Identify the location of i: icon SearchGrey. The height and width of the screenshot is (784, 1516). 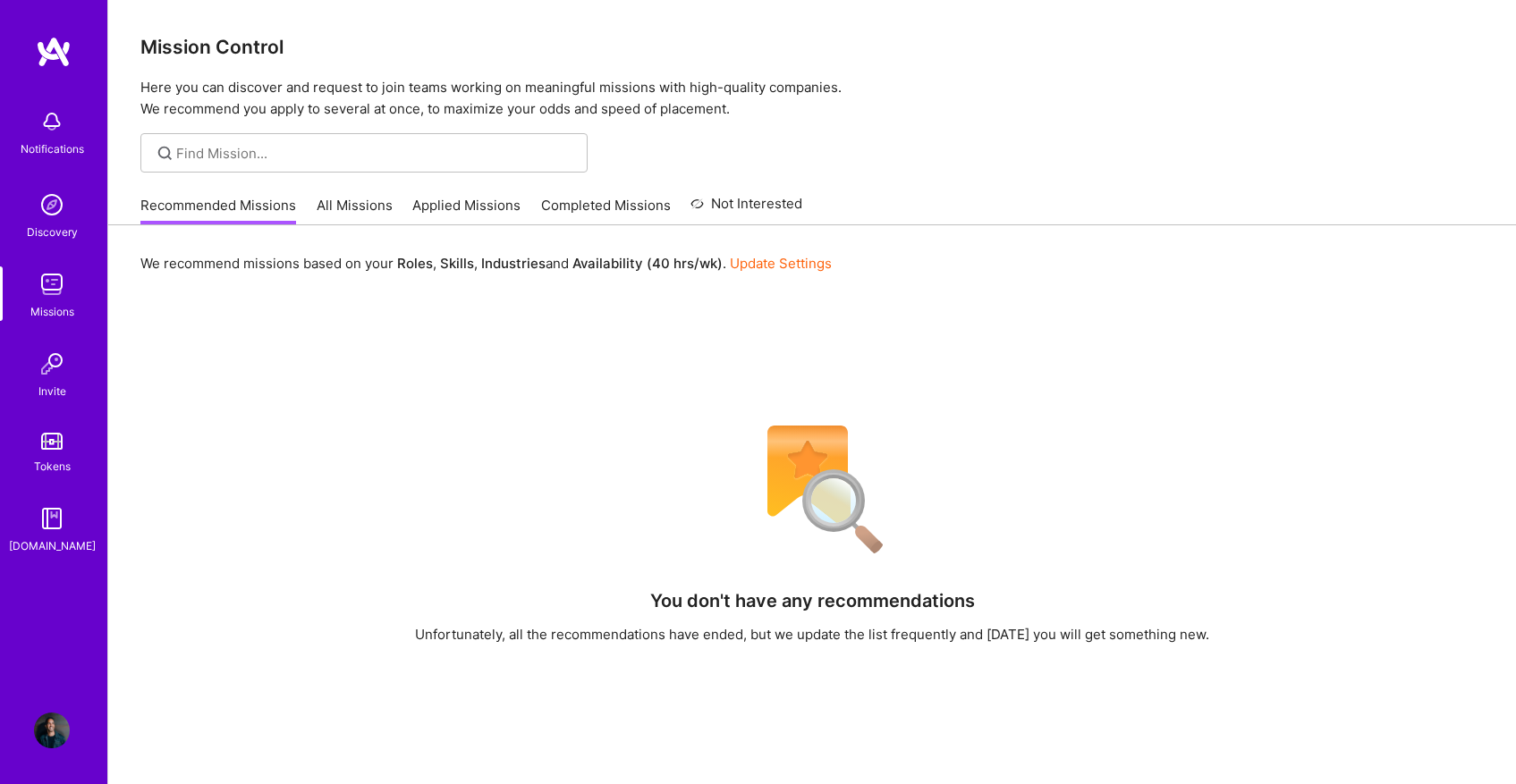
(165, 153).